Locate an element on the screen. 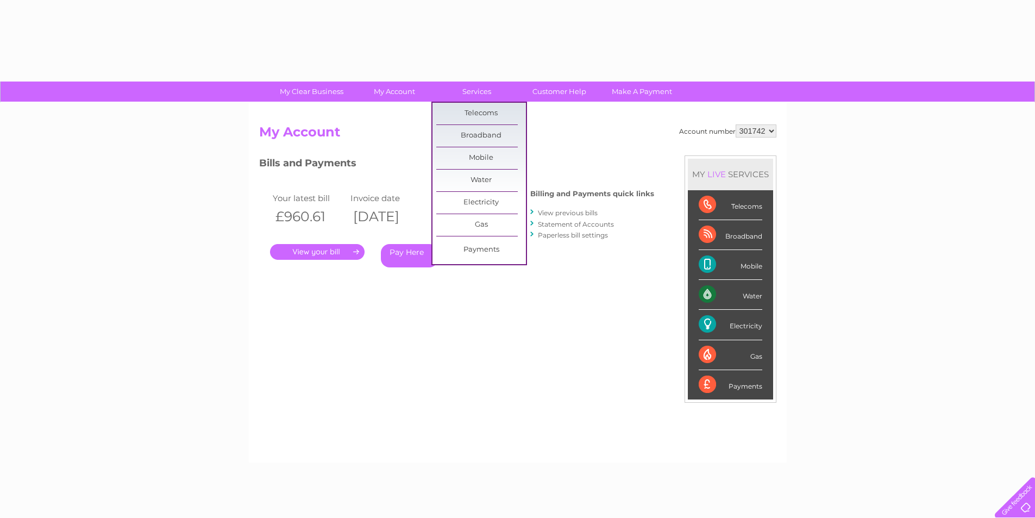 This screenshot has width=1035, height=518. h3: Bills and Payments is located at coordinates (456, 165).